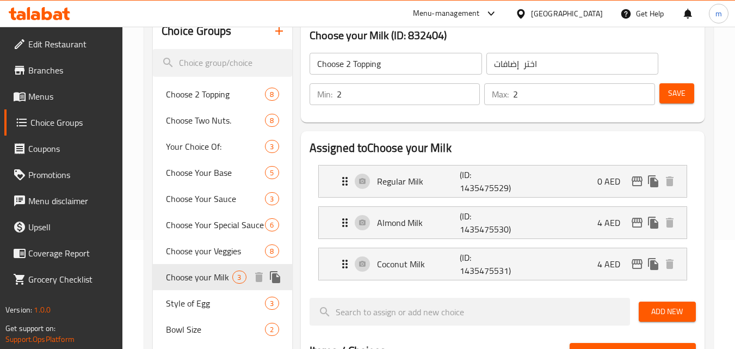 Image resolution: width=735 pixels, height=349 pixels. Describe the element at coordinates (222, 277) in the screenshot. I see `div: Choose your Milk3deleteduplicate` at that location.